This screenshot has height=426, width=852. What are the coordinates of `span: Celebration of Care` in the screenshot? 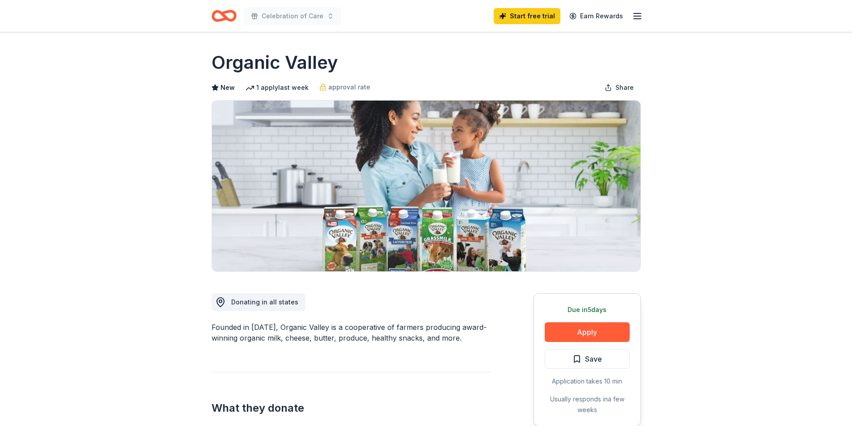 It's located at (293, 16).